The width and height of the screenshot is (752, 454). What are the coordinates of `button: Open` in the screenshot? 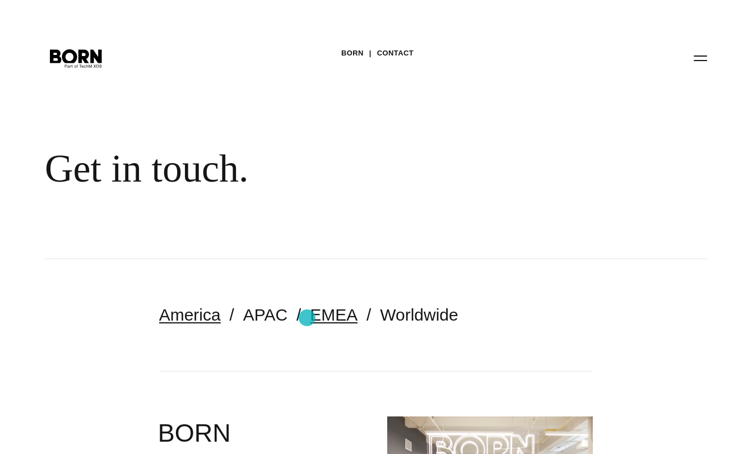 It's located at (700, 58).